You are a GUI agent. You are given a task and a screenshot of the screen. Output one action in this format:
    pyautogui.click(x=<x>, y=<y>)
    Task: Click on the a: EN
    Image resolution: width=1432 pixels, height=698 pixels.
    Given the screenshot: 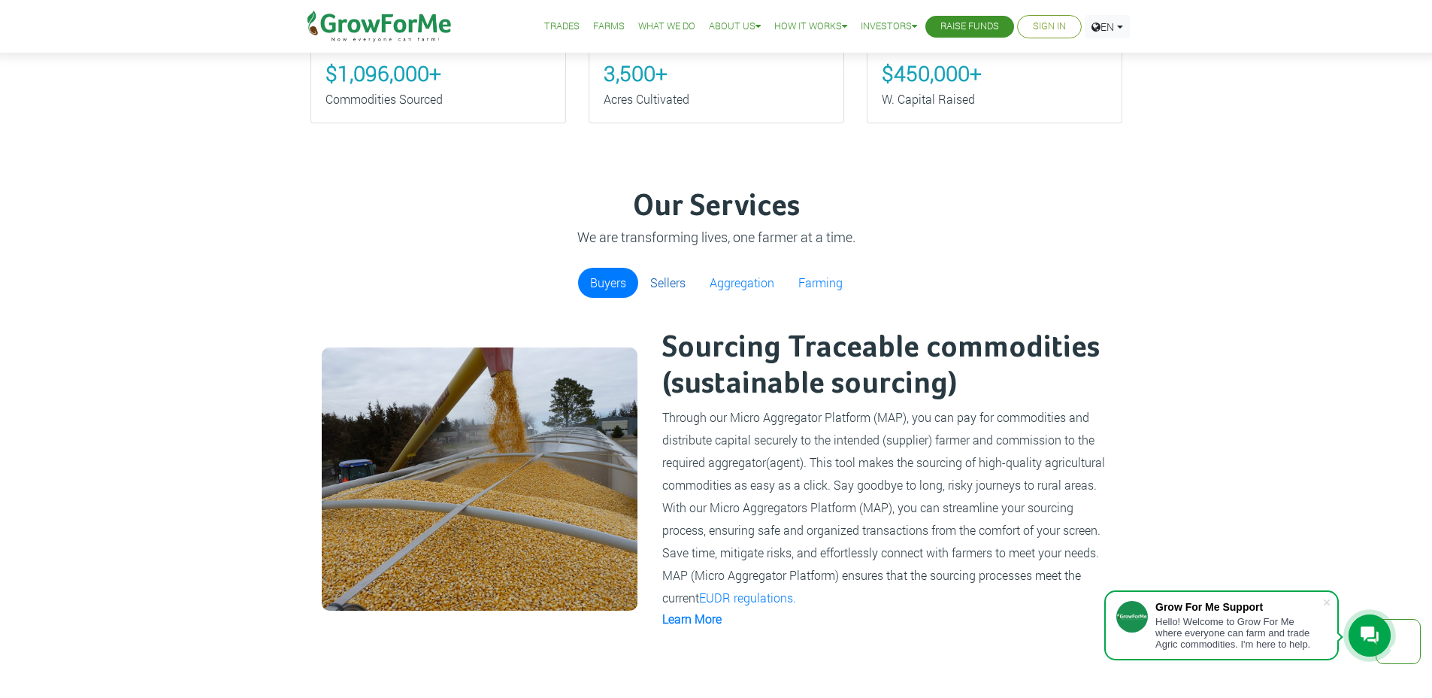 What is the action you would take?
    pyautogui.click(x=1107, y=26)
    